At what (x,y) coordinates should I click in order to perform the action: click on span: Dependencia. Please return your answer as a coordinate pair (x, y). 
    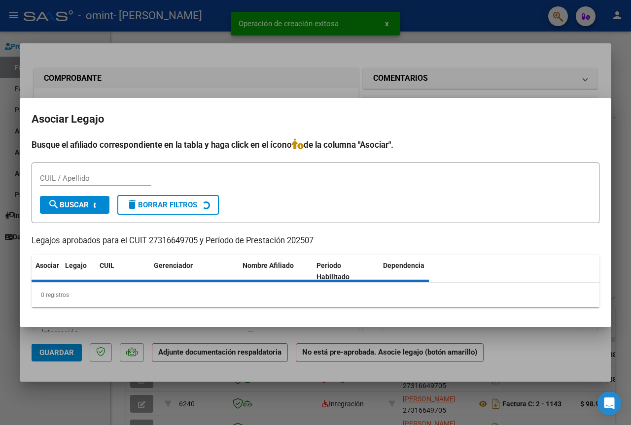
    Looking at the image, I should click on (403, 266).